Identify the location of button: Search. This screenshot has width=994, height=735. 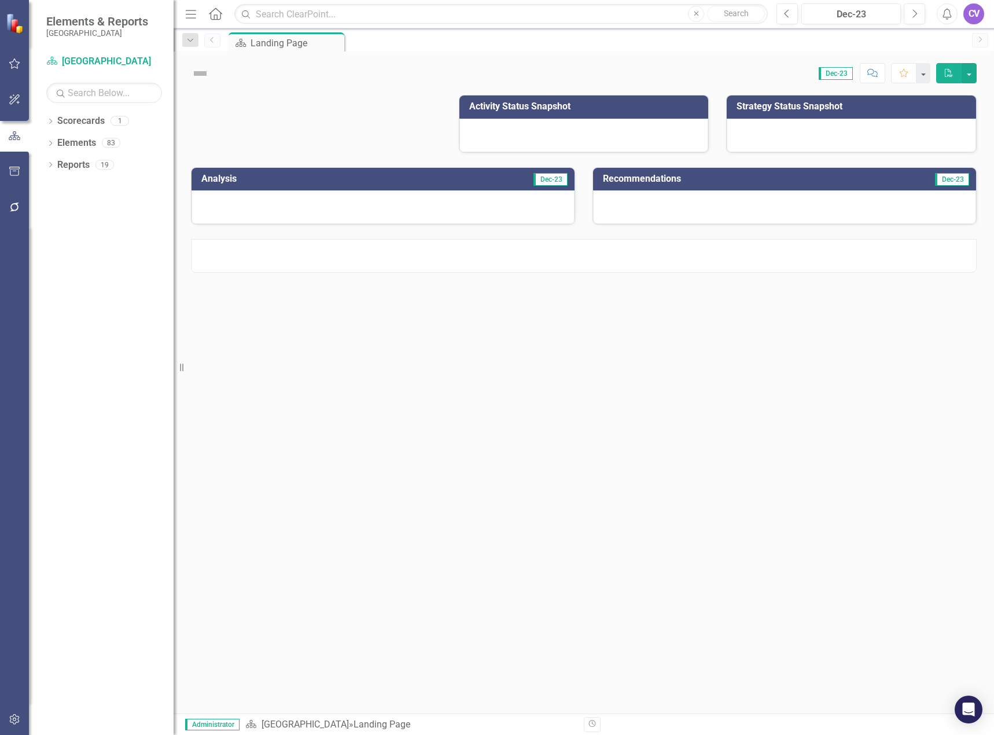
(736, 14).